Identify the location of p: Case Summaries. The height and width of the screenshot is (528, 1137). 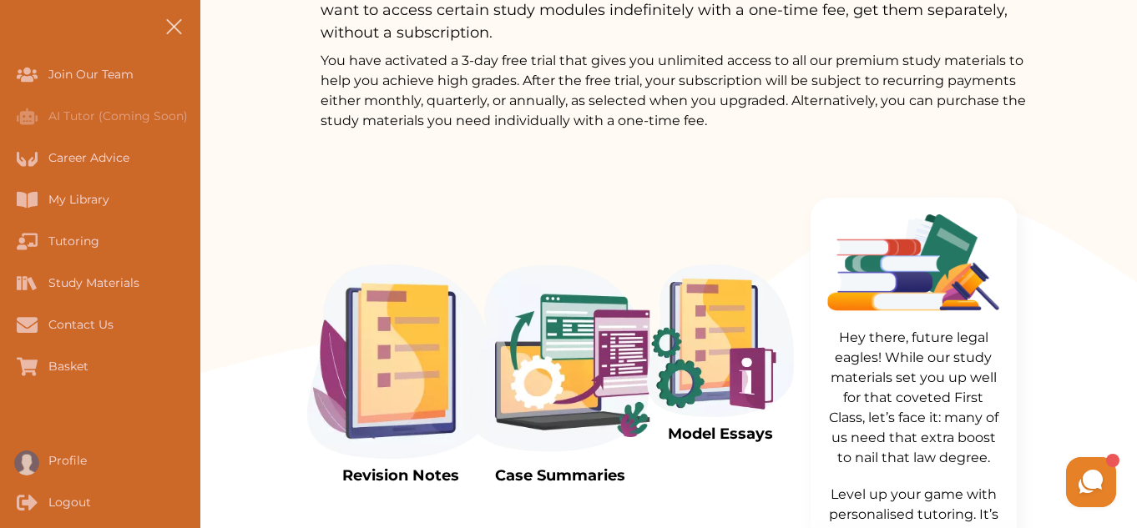
(560, 476).